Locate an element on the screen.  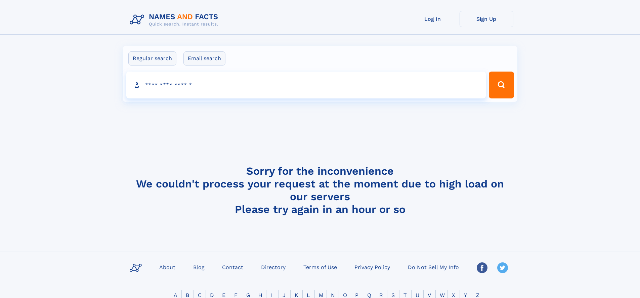
a: About is located at coordinates (167, 267).